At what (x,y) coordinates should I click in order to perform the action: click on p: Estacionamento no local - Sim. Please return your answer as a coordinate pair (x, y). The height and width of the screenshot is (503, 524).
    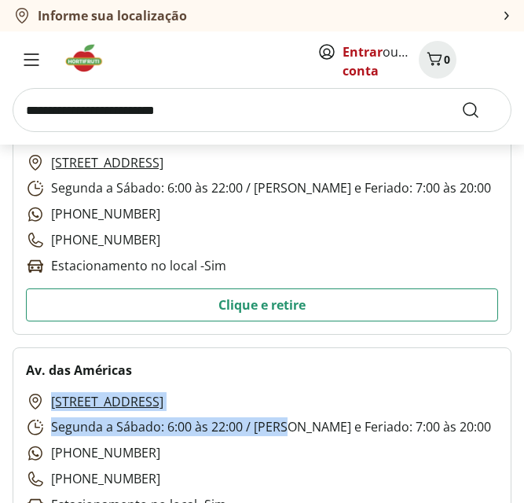
    Looking at the image, I should click on (126, 266).